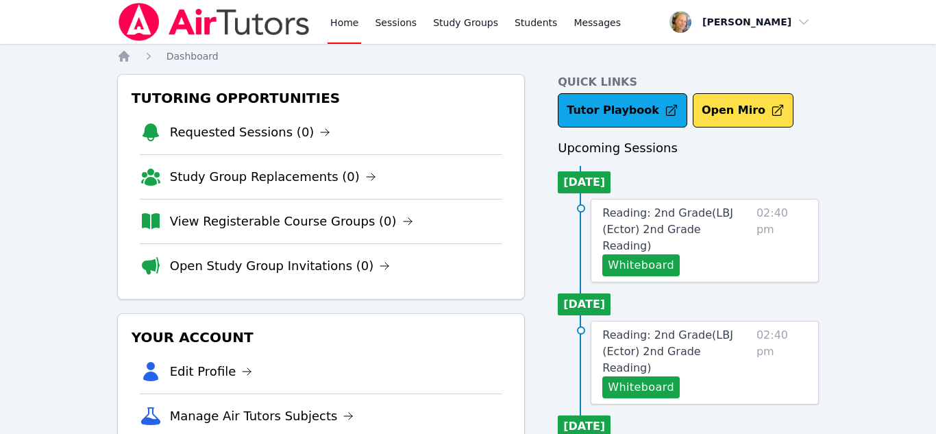 This screenshot has width=936, height=434. What do you see at coordinates (211, 371) in the screenshot?
I see `a: Edit Profile` at bounding box center [211, 371].